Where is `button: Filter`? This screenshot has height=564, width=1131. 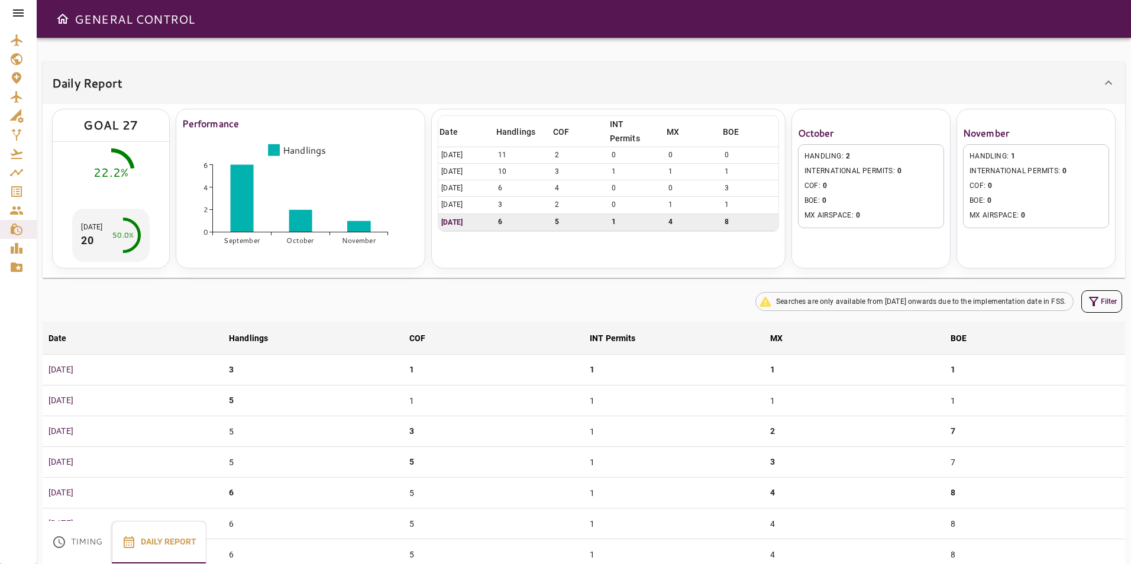
button: Filter is located at coordinates (1101, 302).